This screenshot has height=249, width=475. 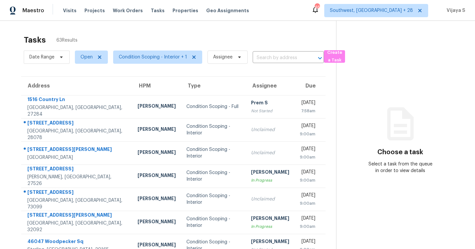 I want to click on div: 467, so click(x=317, y=7).